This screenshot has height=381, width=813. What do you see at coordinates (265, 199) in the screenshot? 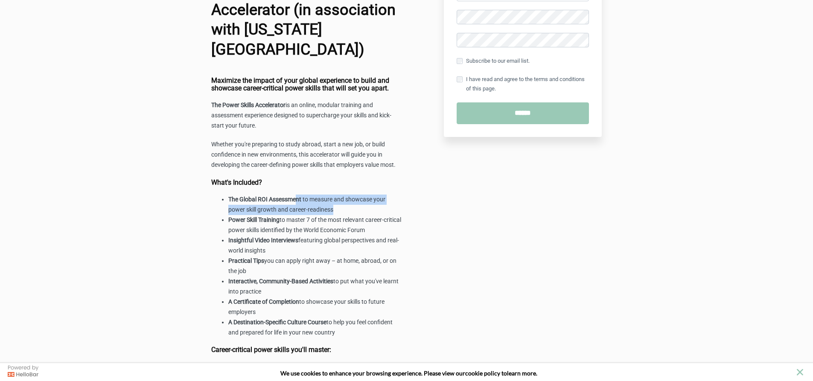
I see `strong: The Global ROI Assessment` at bounding box center [265, 199].